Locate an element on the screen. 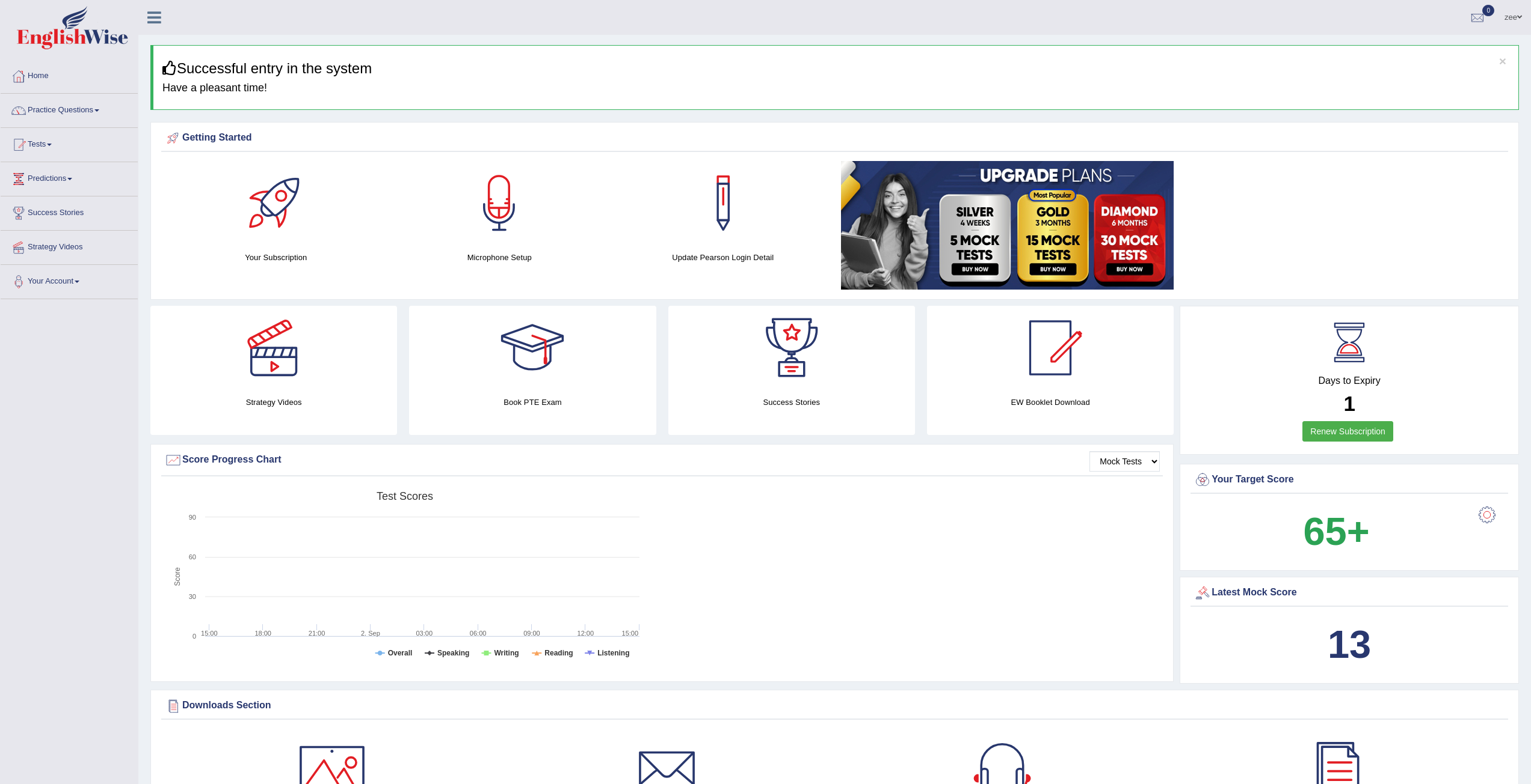 This screenshot has width=1531, height=784. a: Strategy Videos is located at coordinates (69, 246).